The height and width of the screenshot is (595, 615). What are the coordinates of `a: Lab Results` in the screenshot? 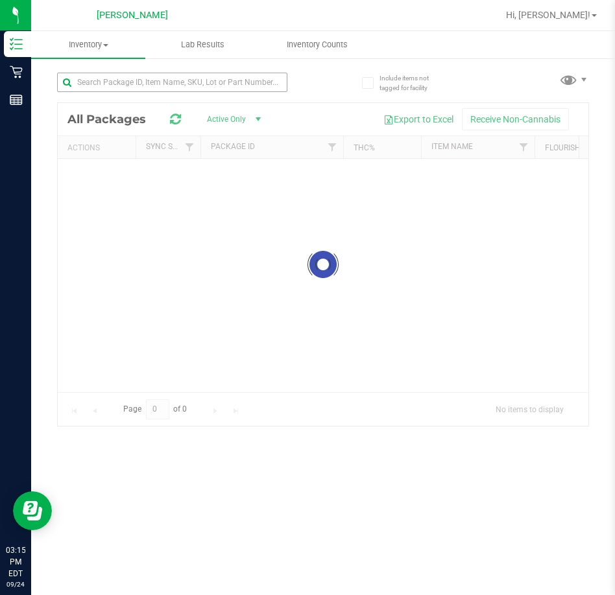 It's located at (202, 45).